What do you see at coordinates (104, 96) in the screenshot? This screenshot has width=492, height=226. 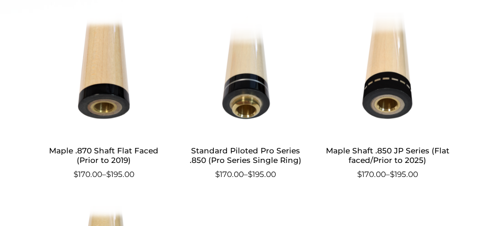 I see `a: Maple .870 Shaft Flat Faced (Prior to 2019) $170.00–$195.00` at bounding box center [104, 96].